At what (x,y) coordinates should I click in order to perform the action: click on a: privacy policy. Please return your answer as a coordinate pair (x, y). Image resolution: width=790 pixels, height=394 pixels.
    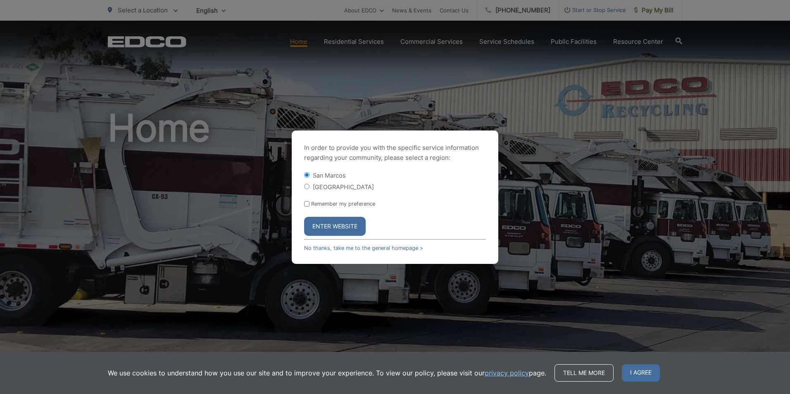
    Looking at the image, I should click on (507, 373).